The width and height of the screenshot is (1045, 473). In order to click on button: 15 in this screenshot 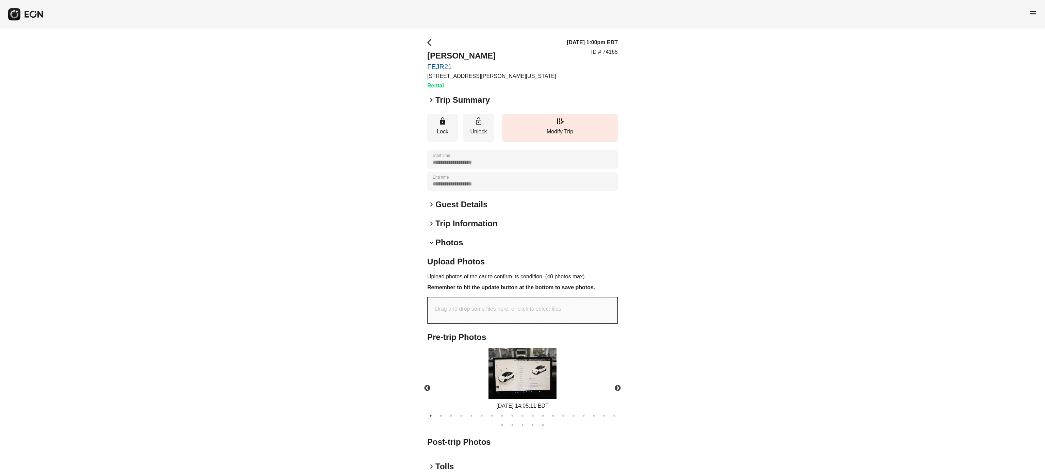, I will do `click(574, 416)`.